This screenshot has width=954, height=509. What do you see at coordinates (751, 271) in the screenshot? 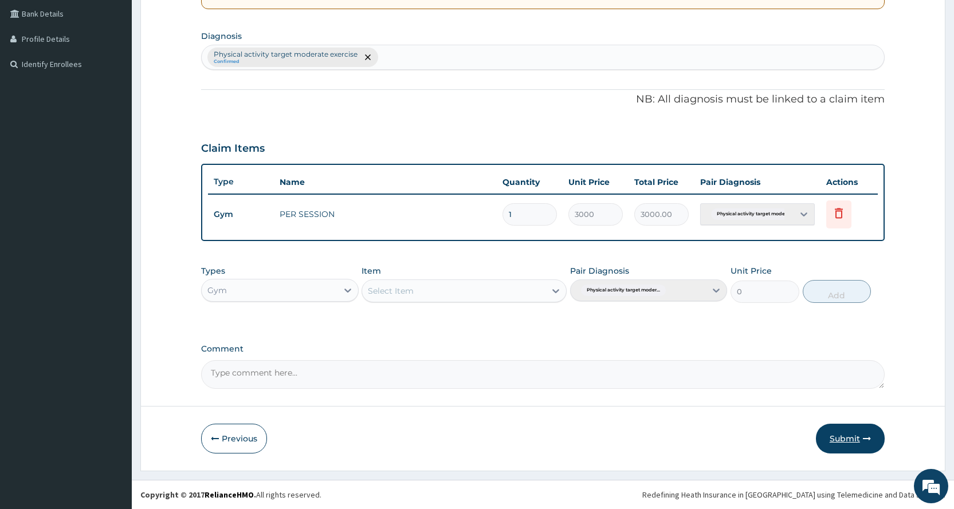
I see `label: Unit Price` at bounding box center [751, 271].